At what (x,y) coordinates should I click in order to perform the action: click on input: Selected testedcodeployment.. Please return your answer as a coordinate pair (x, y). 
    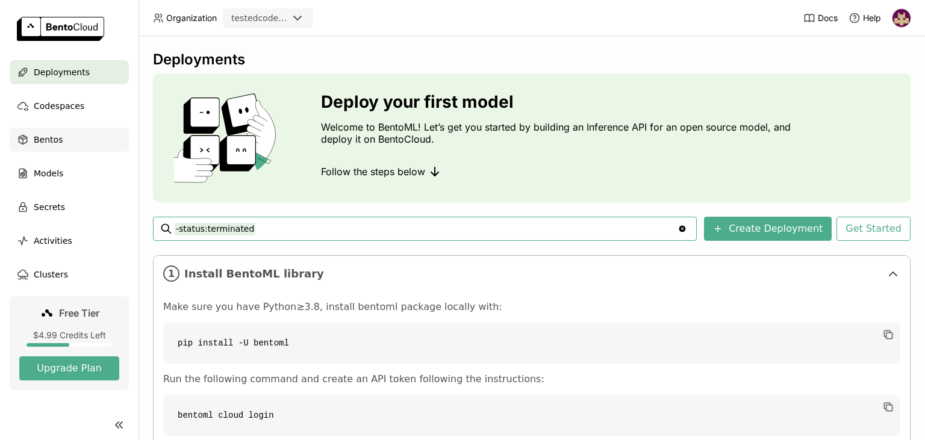
    Looking at the image, I should click on (290, 19).